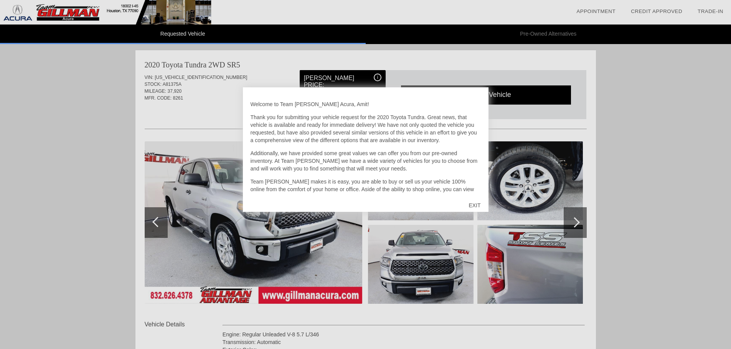 This screenshot has height=349, width=731. Describe the element at coordinates (474, 206) in the screenshot. I see `div: EXIT` at that location.